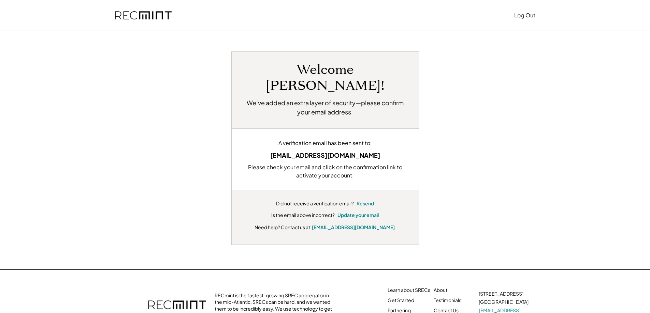 This screenshot has width=650, height=313. What do you see at coordinates (143, 15) in the screenshot?
I see `img: recmint-logotype%403x.png` at bounding box center [143, 15].